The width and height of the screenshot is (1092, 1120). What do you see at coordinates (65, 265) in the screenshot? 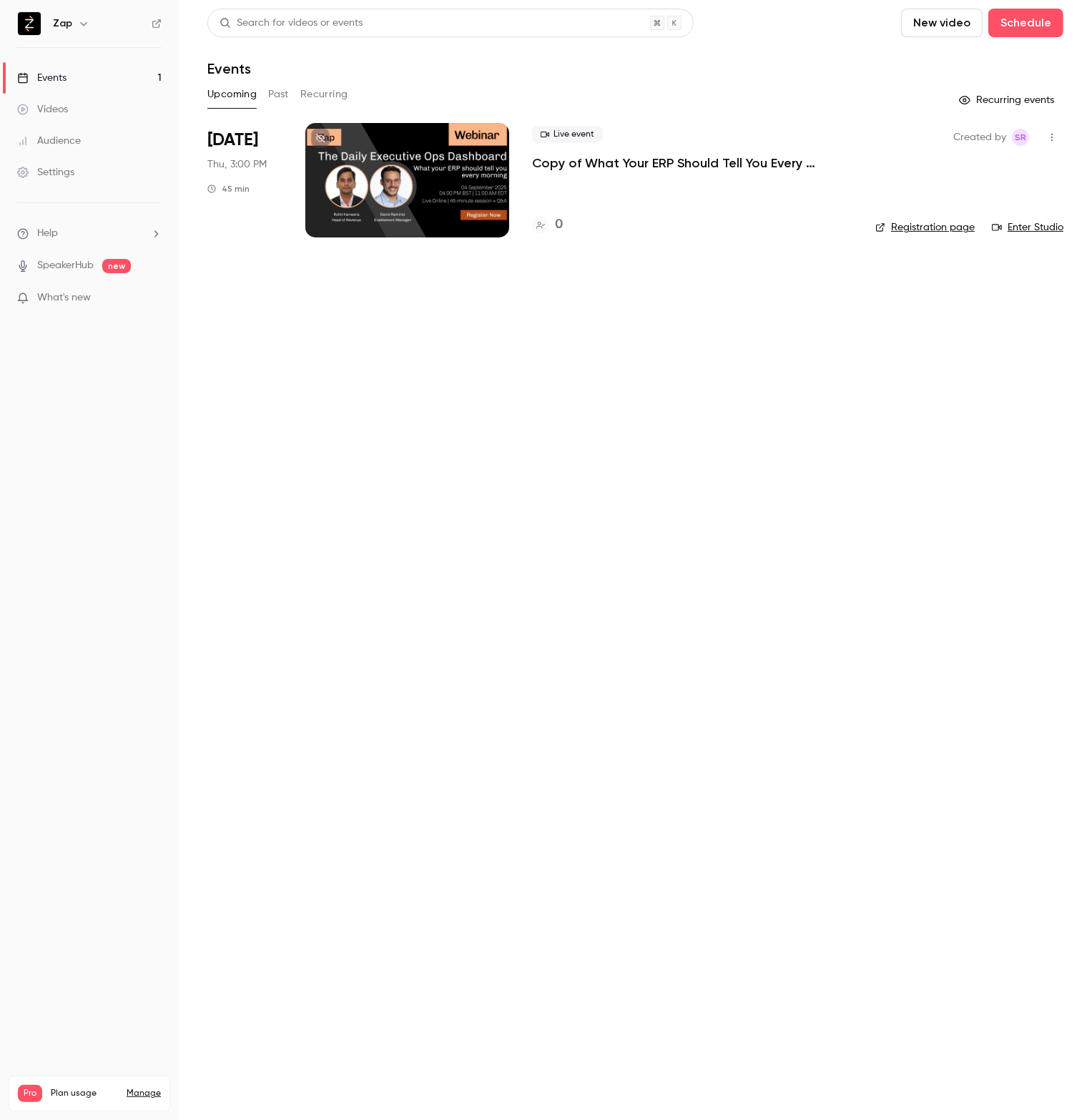
I see `a: SpeakerHub` at bounding box center [65, 265].